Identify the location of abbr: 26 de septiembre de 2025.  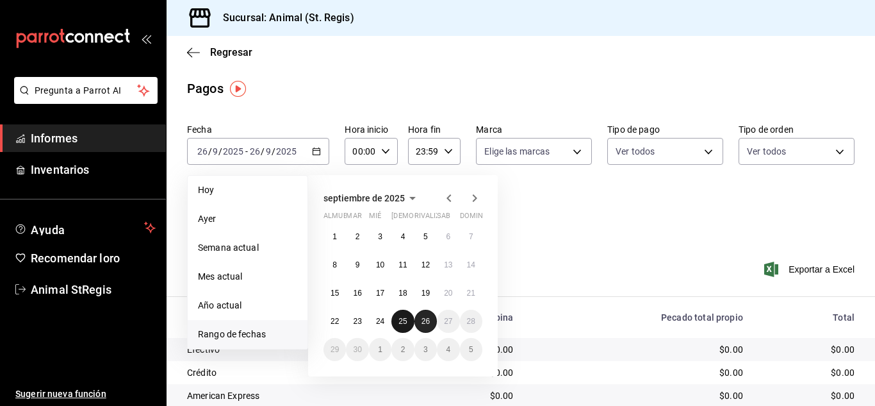
(426, 321).